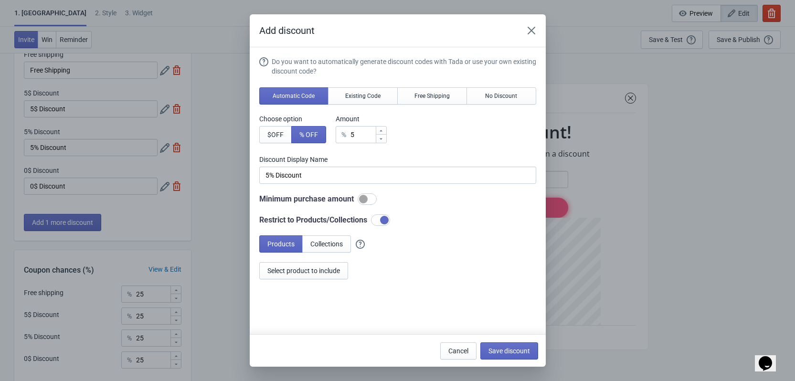 The width and height of the screenshot is (795, 381). I want to click on span: % OFF, so click(308, 135).